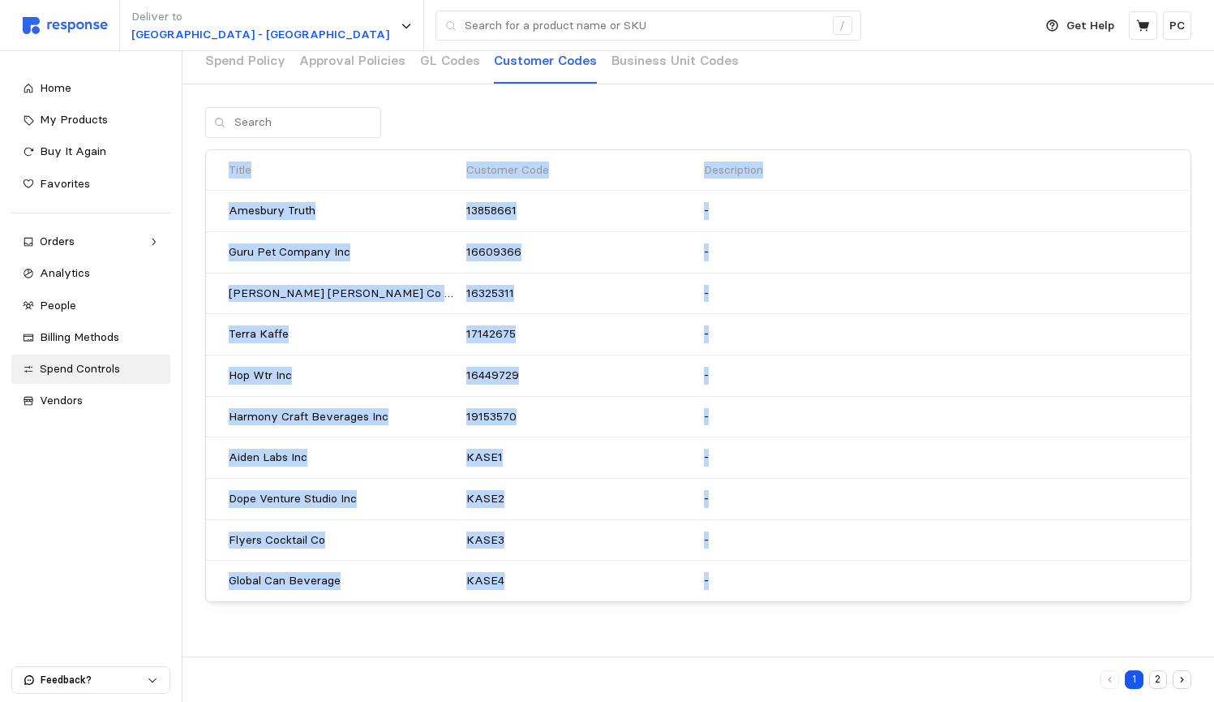  I want to click on p: 19153570, so click(579, 417).